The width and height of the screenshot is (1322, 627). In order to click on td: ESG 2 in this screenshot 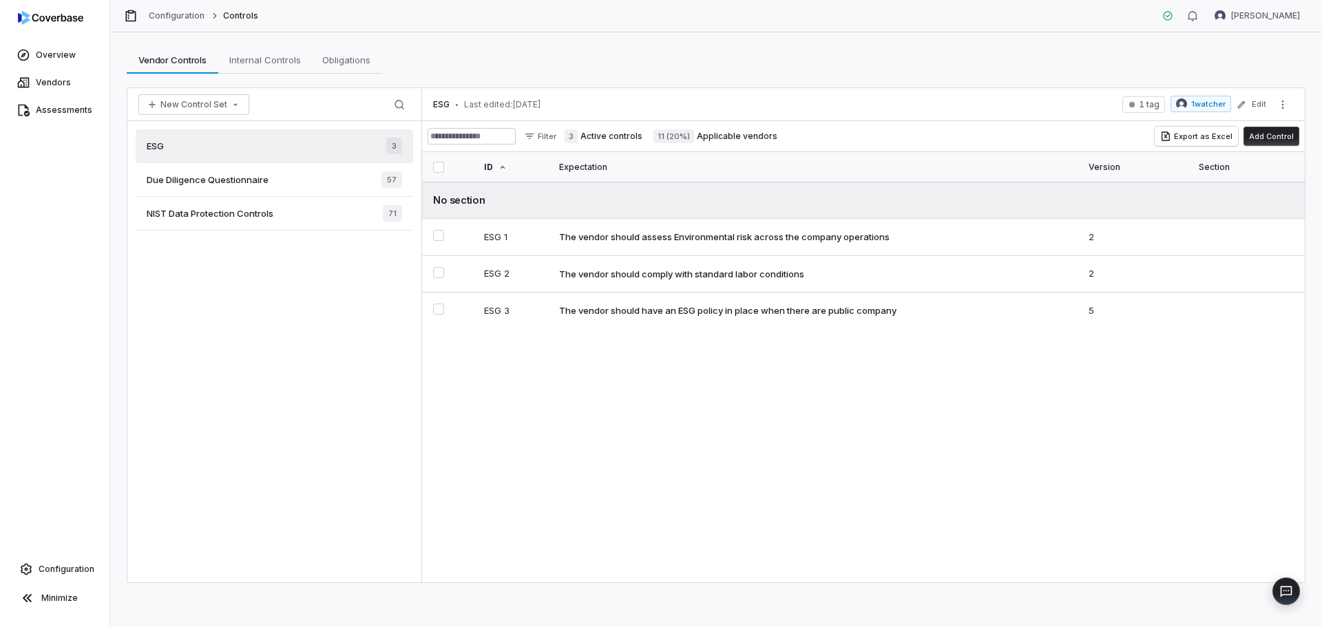, I will do `click(513, 274)`.